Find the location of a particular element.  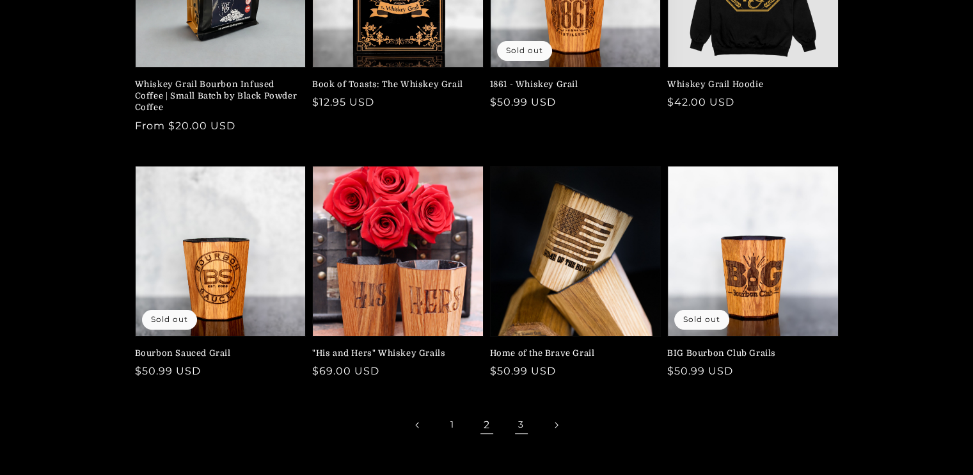

a: Bourbon Sauced Grail is located at coordinates (217, 353).